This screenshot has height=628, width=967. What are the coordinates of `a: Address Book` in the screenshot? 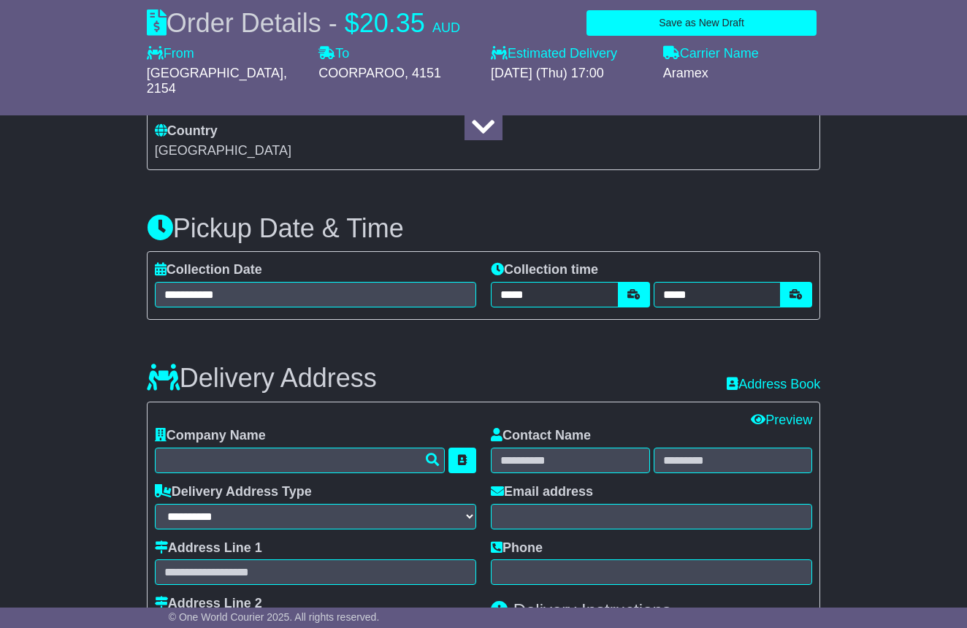 It's located at (773, 384).